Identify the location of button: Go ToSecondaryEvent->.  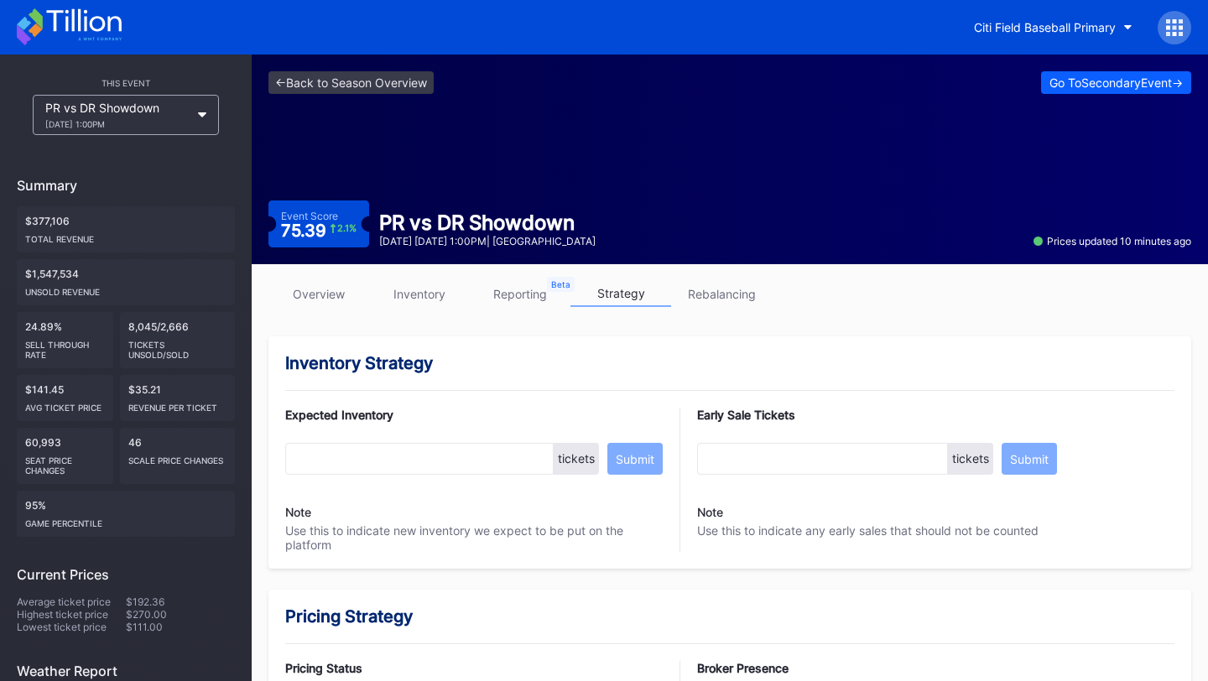
(1116, 82).